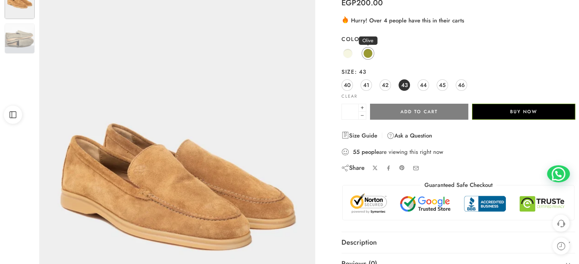 The height and width of the screenshot is (264, 579). I want to click on a: Description, so click(458, 243).